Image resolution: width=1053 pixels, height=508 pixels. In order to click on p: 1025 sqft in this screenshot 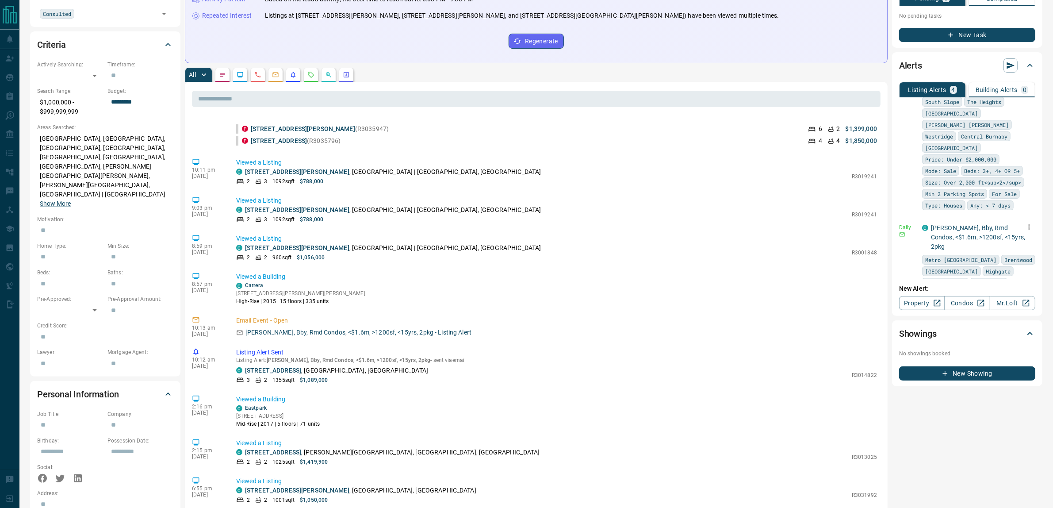, I will do `click(283, 462)`.